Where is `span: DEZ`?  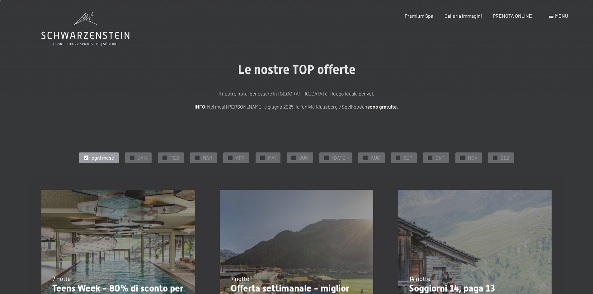
span: DEZ is located at coordinates (505, 158).